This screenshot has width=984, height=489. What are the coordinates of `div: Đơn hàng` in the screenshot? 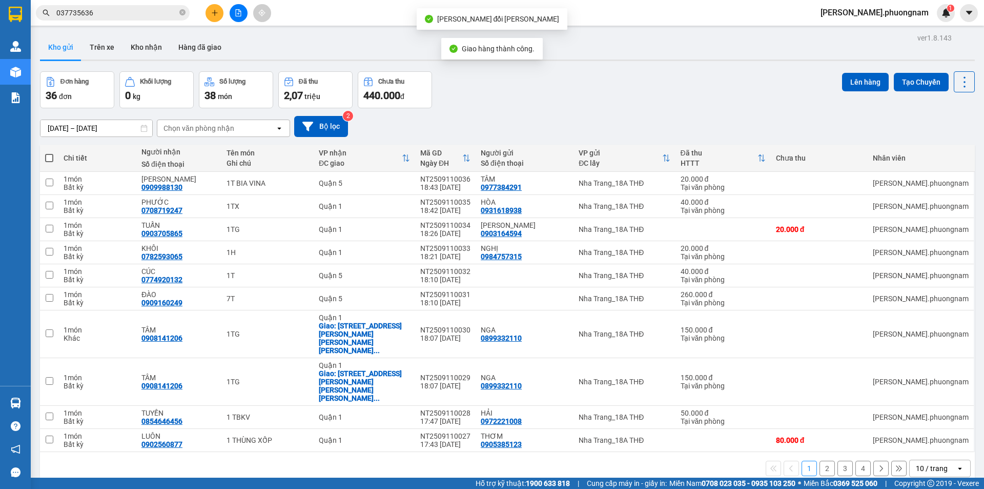 It's located at (74, 82).